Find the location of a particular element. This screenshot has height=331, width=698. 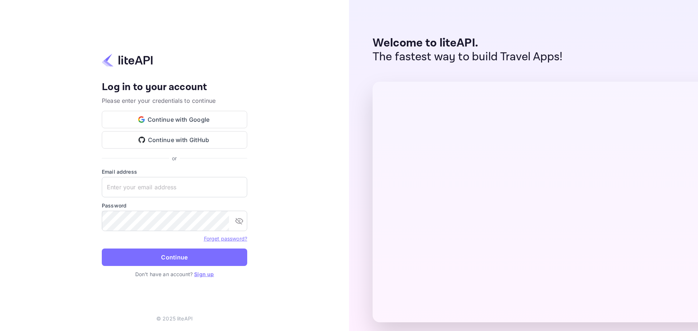

img: liteapi is located at coordinates (127, 60).